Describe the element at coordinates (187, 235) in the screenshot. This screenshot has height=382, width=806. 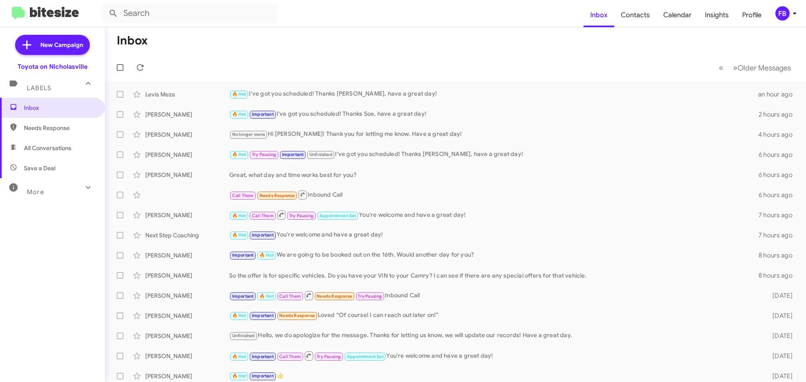
I see `div: Next Step Coaching` at that location.